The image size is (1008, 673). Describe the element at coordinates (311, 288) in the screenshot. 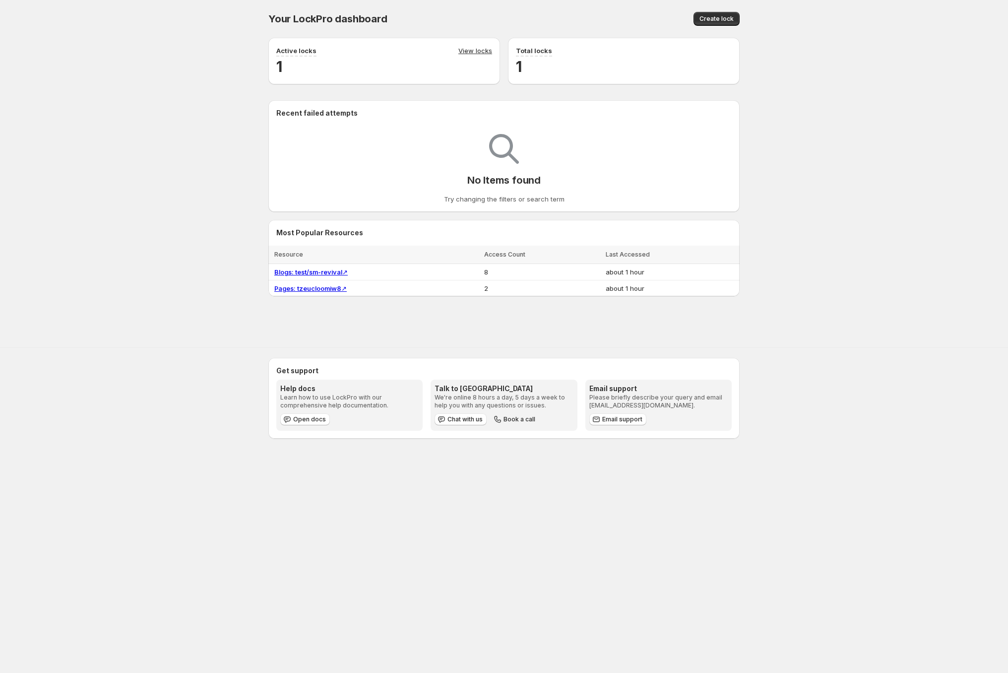

I see `a: Pages: tzeucloomiw8↗` at that location.